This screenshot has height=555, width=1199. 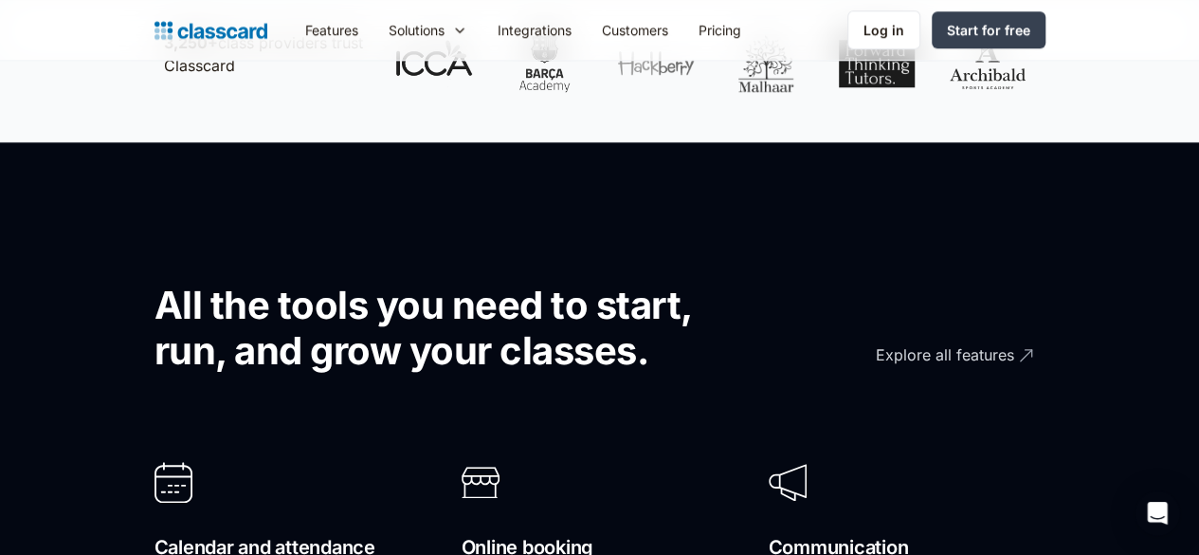 What do you see at coordinates (210, 30) in the screenshot?
I see `a: Logo` at bounding box center [210, 30].